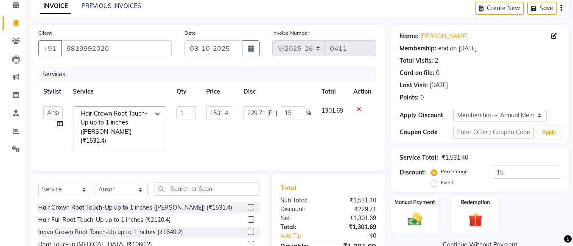 This screenshot has height=246, width=573. Describe the element at coordinates (475, 220) in the screenshot. I see `img: _gift.svg` at that location.